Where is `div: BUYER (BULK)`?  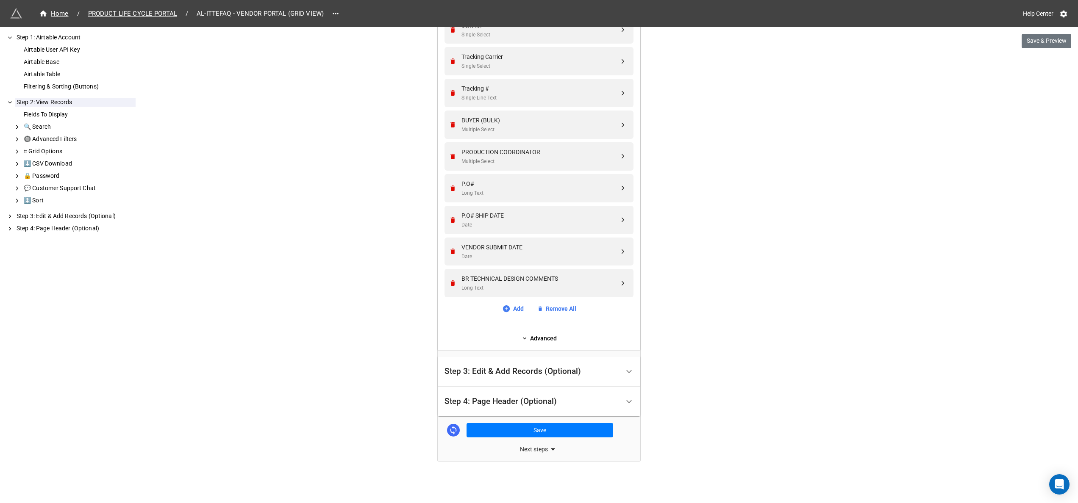 div: BUYER (BULK) is located at coordinates (540, 120).